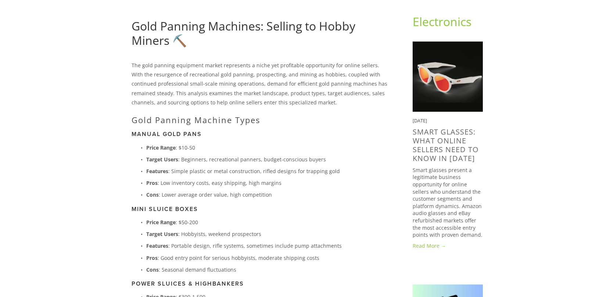 The width and height of the screenshot is (614, 297). I want to click on p: : $50-200, so click(268, 222).